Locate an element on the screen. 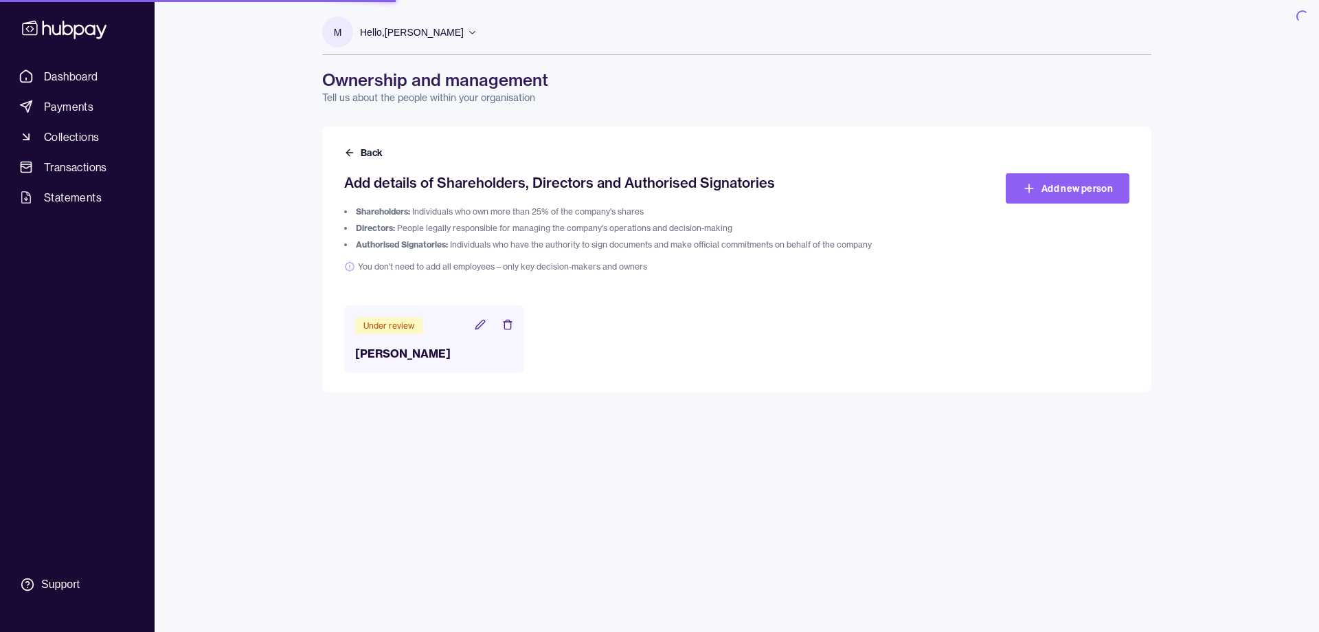 The height and width of the screenshot is (632, 1319). h2: Add details of Shareholders, Directors and Authorised Signatories is located at coordinates (638, 183).